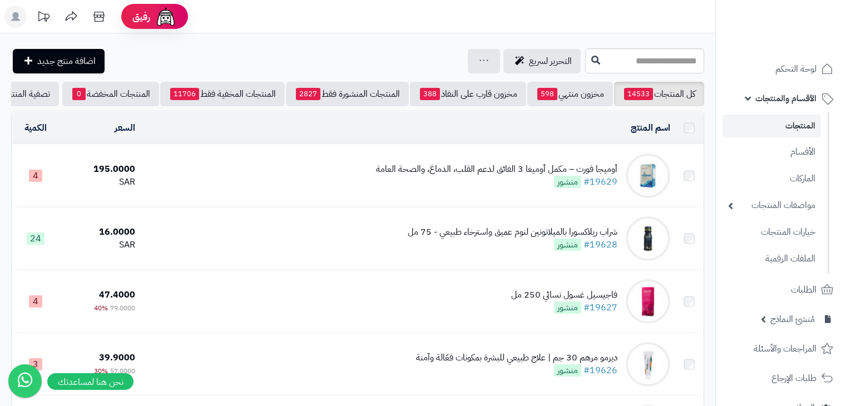  What do you see at coordinates (781, 378) in the screenshot?
I see `a: طلبات الإرجاع` at bounding box center [781, 378].